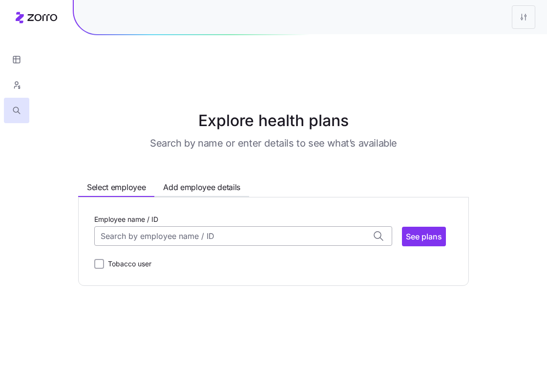  Describe the element at coordinates (273, 143) in the screenshot. I see `h3: Search by name or enter details to see what’s available` at that location.